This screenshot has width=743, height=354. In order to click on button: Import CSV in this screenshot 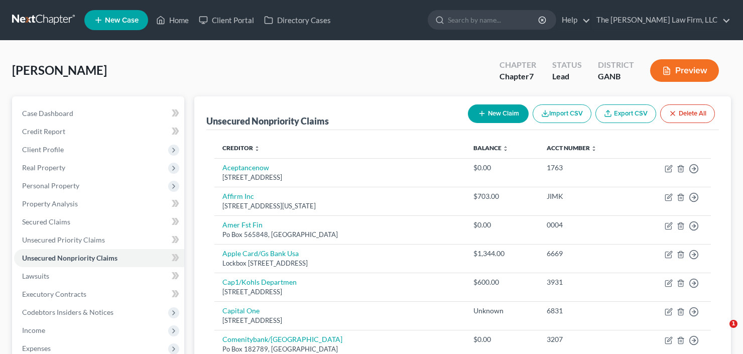, I will do `click(561, 113)`.